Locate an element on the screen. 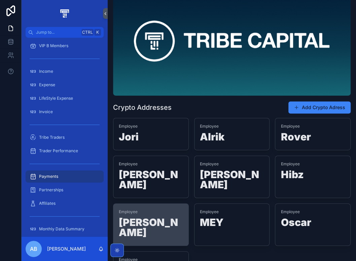  a: Tribe Traders is located at coordinates (65, 137).